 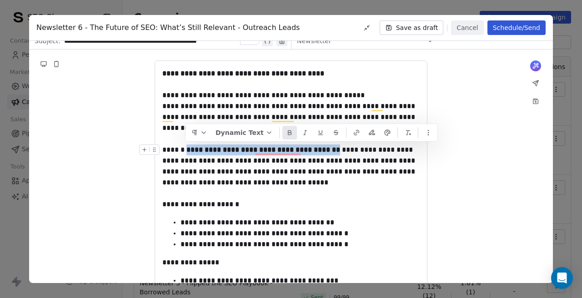 I want to click on button: Dynamic Text, so click(x=244, y=133).